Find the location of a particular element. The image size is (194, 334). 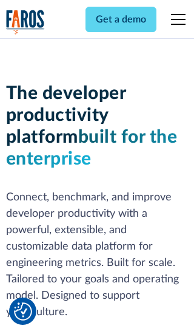

p: Connect, benchmark, and improve developer productivity with a powerful, extensible, and customiza... is located at coordinates (97, 255).